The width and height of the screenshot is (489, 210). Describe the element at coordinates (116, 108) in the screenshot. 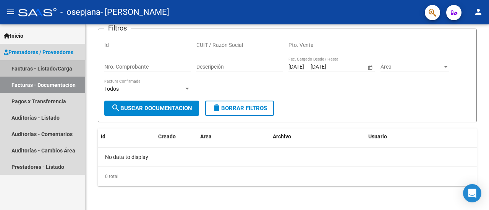

I see `mat-icon: search` at that location.